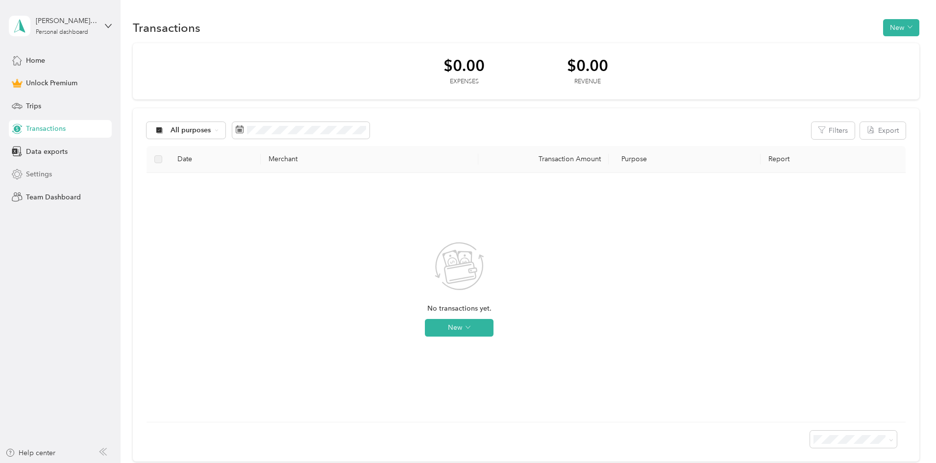 The height and width of the screenshot is (463, 936). I want to click on th: Report, so click(833, 159).